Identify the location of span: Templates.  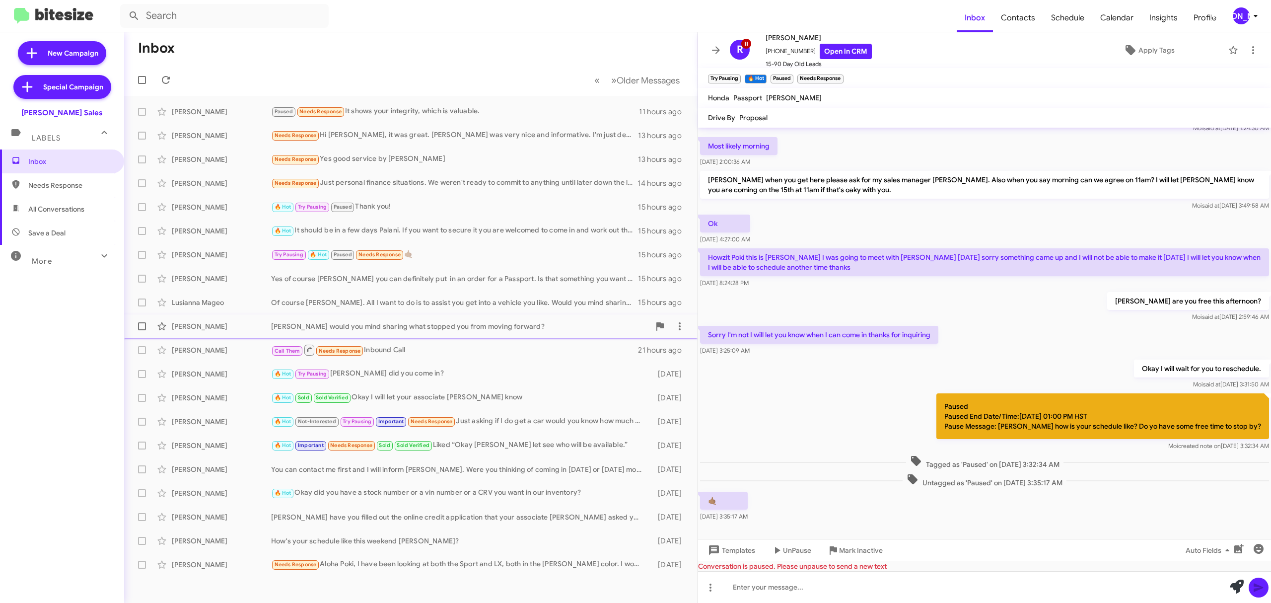
(730, 550).